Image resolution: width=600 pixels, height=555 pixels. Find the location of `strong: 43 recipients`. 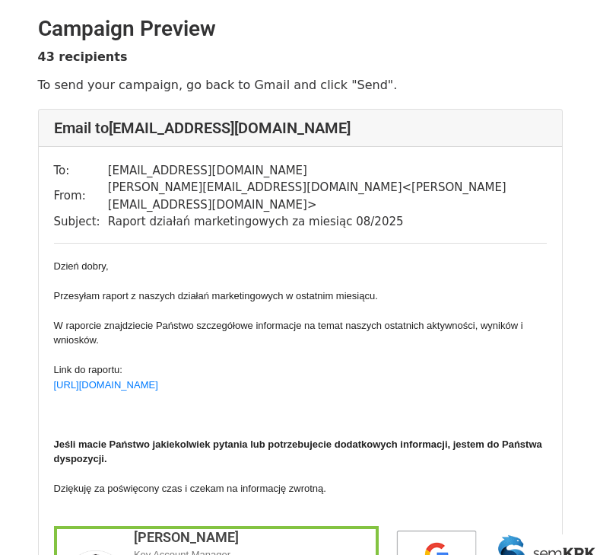

strong: 43 recipients is located at coordinates (83, 56).